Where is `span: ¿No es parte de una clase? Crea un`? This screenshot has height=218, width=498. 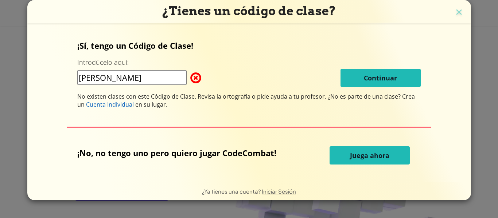 span: ¿No es parte de una clase? Crea un is located at coordinates (246, 101).